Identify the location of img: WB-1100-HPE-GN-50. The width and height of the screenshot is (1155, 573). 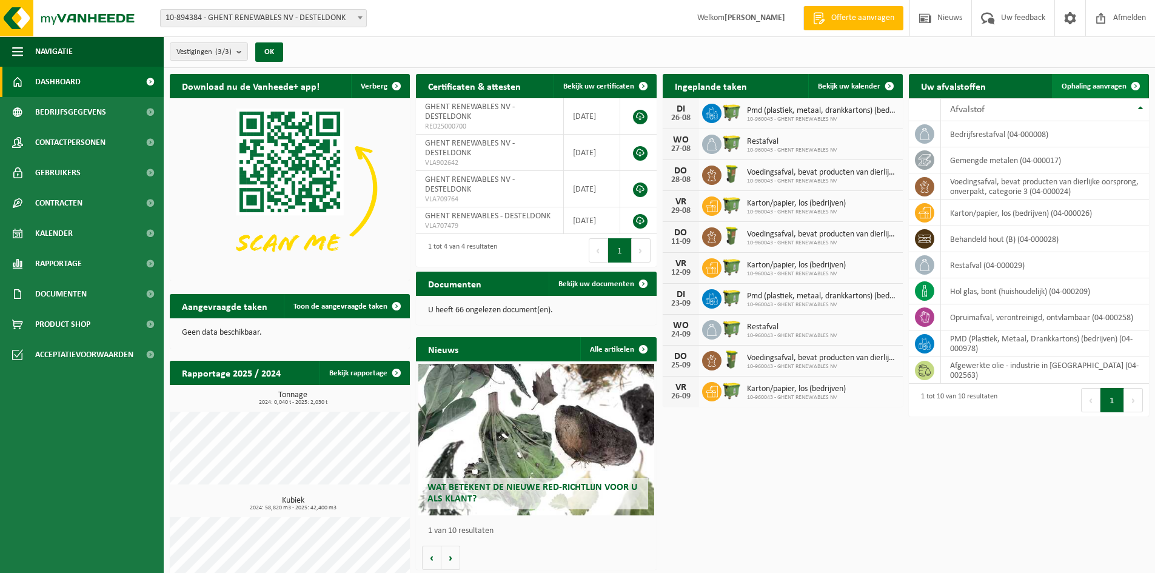
(732, 205).